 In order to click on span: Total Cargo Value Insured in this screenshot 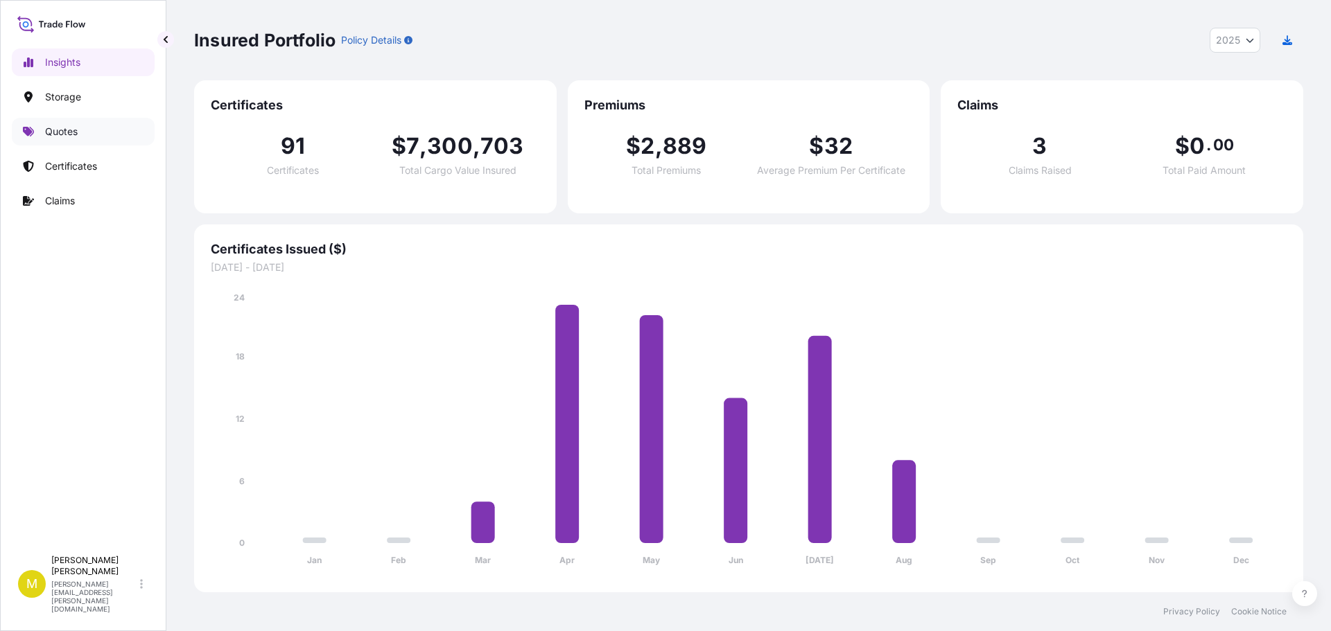, I will do `click(457, 170)`.